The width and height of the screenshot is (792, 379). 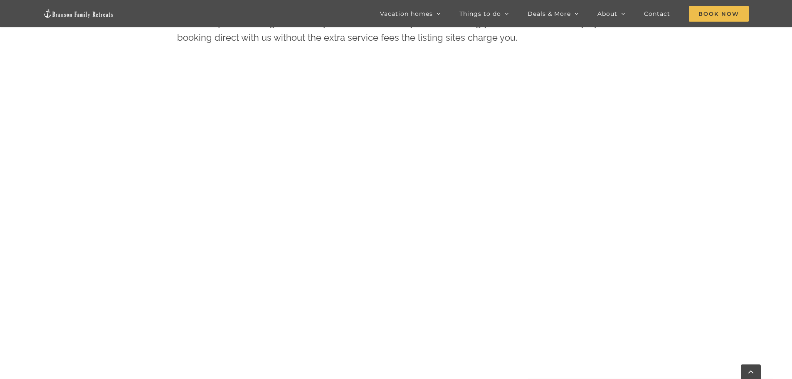 What do you see at coordinates (79, 13) in the screenshot?
I see `img: Branson Family Retreats Logo` at bounding box center [79, 13].